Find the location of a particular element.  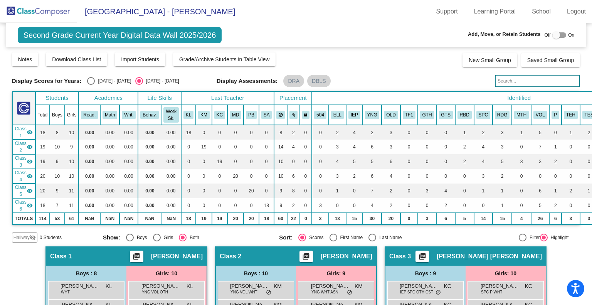

button: VOL is located at coordinates (541, 115).